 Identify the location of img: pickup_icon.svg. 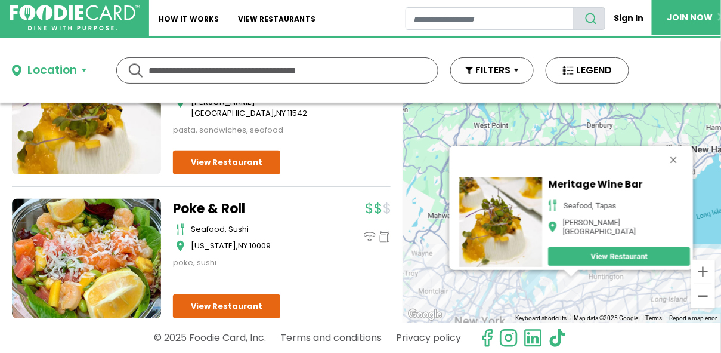
(385, 236).